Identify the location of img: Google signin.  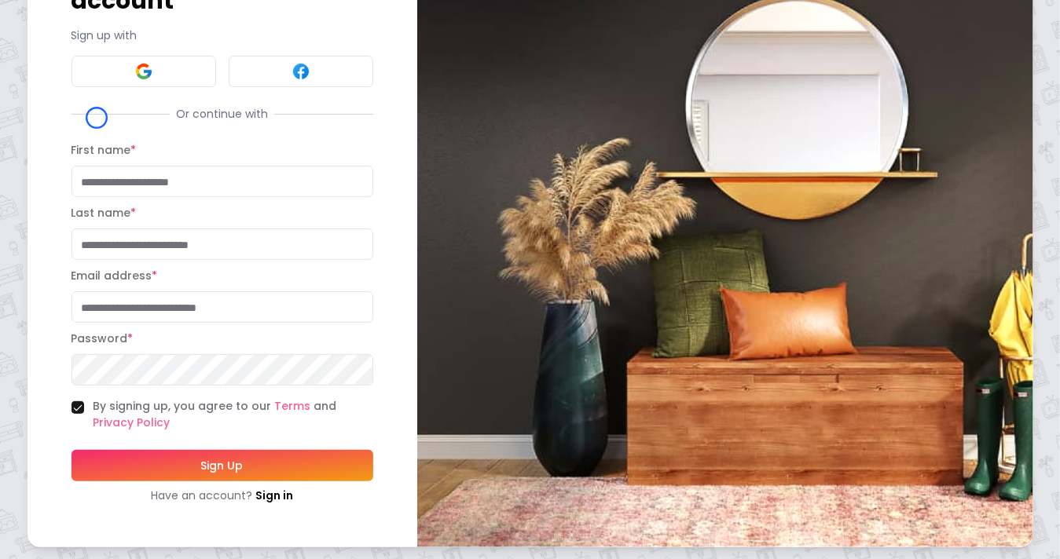
(144, 71).